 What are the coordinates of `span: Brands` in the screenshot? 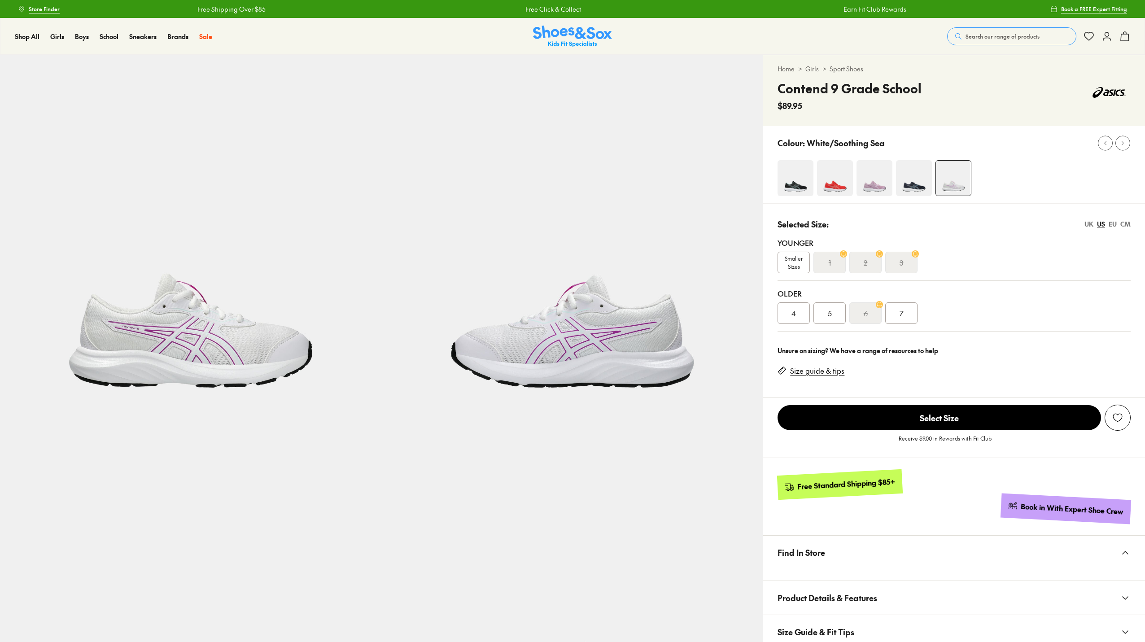 It's located at (178, 36).